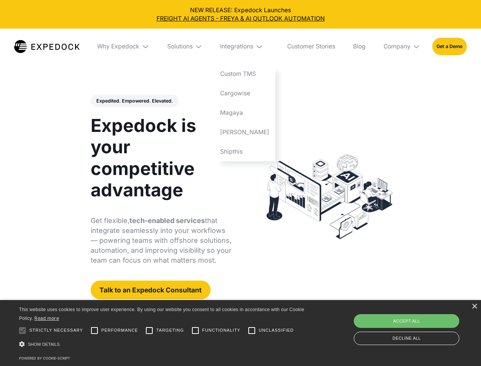 This screenshot has width=481, height=366. I want to click on a: Shipthis, so click(245, 151).